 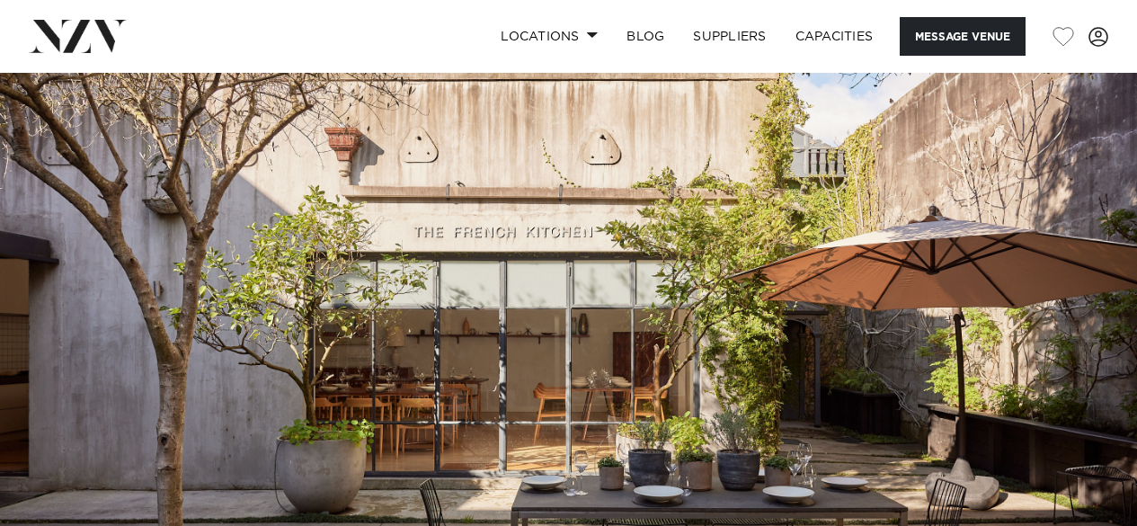 I want to click on img: nzv-logo.png, so click(x=77, y=36).